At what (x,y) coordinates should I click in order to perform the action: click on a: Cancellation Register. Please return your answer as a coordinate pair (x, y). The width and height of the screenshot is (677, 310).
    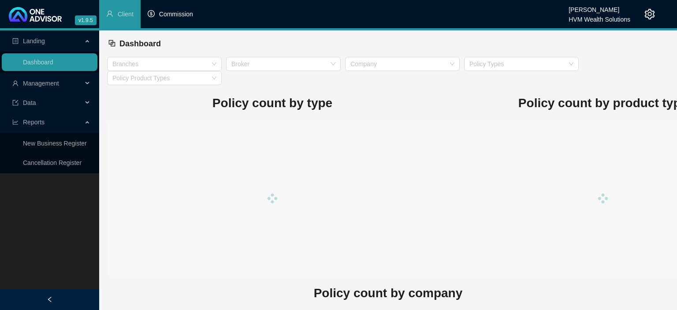
    Looking at the image, I should click on (52, 163).